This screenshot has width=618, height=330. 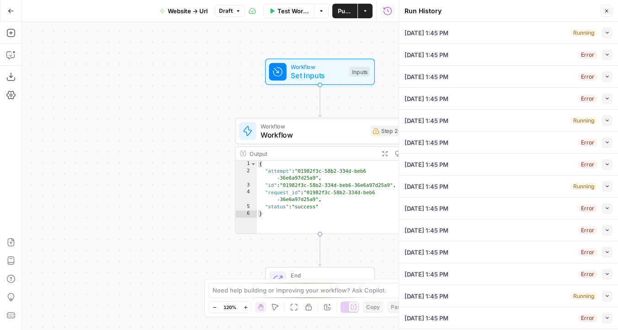 What do you see at coordinates (246, 196) in the screenshot?
I see `div: 4` at bounding box center [246, 196].